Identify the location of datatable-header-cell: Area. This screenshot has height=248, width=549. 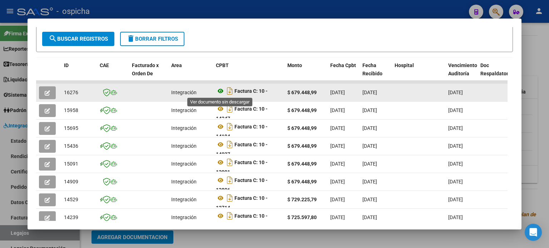
(190, 74).